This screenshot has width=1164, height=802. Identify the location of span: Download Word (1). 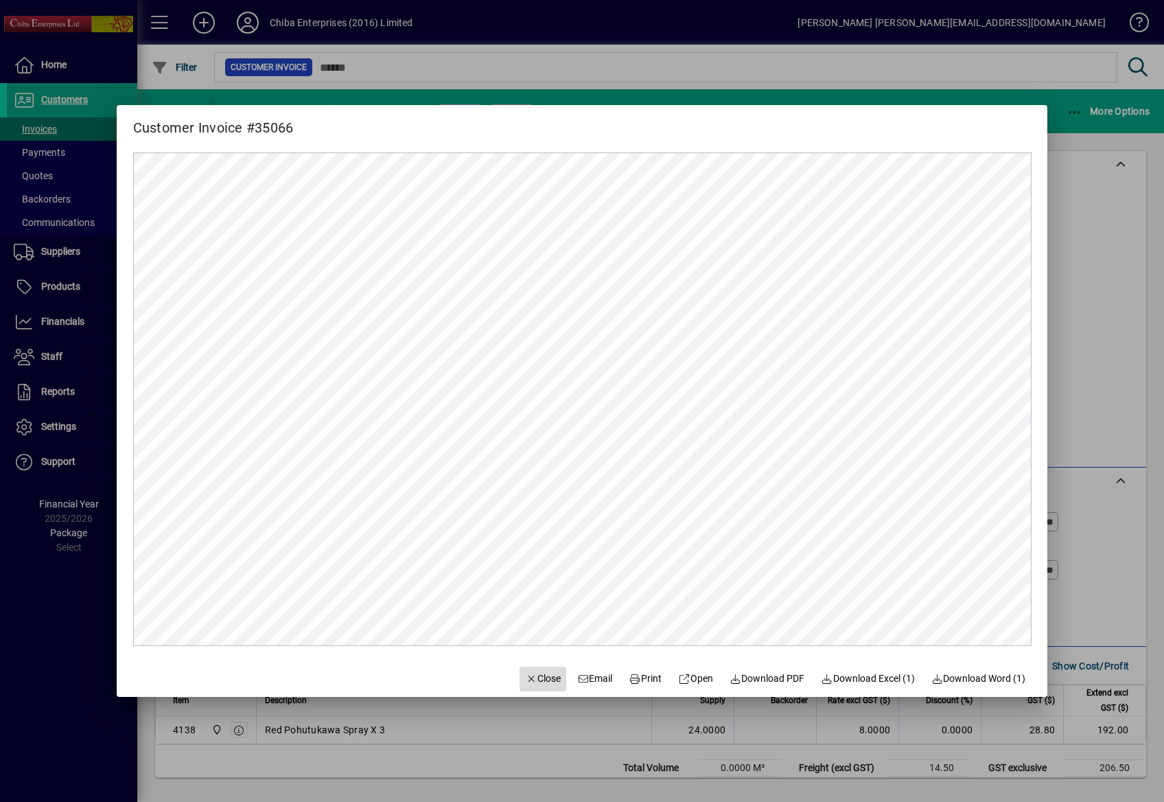
(979, 678).